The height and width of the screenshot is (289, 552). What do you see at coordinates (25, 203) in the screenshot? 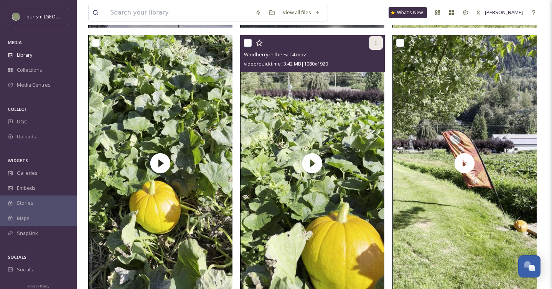
I see `span: Stories` at bounding box center [25, 203].